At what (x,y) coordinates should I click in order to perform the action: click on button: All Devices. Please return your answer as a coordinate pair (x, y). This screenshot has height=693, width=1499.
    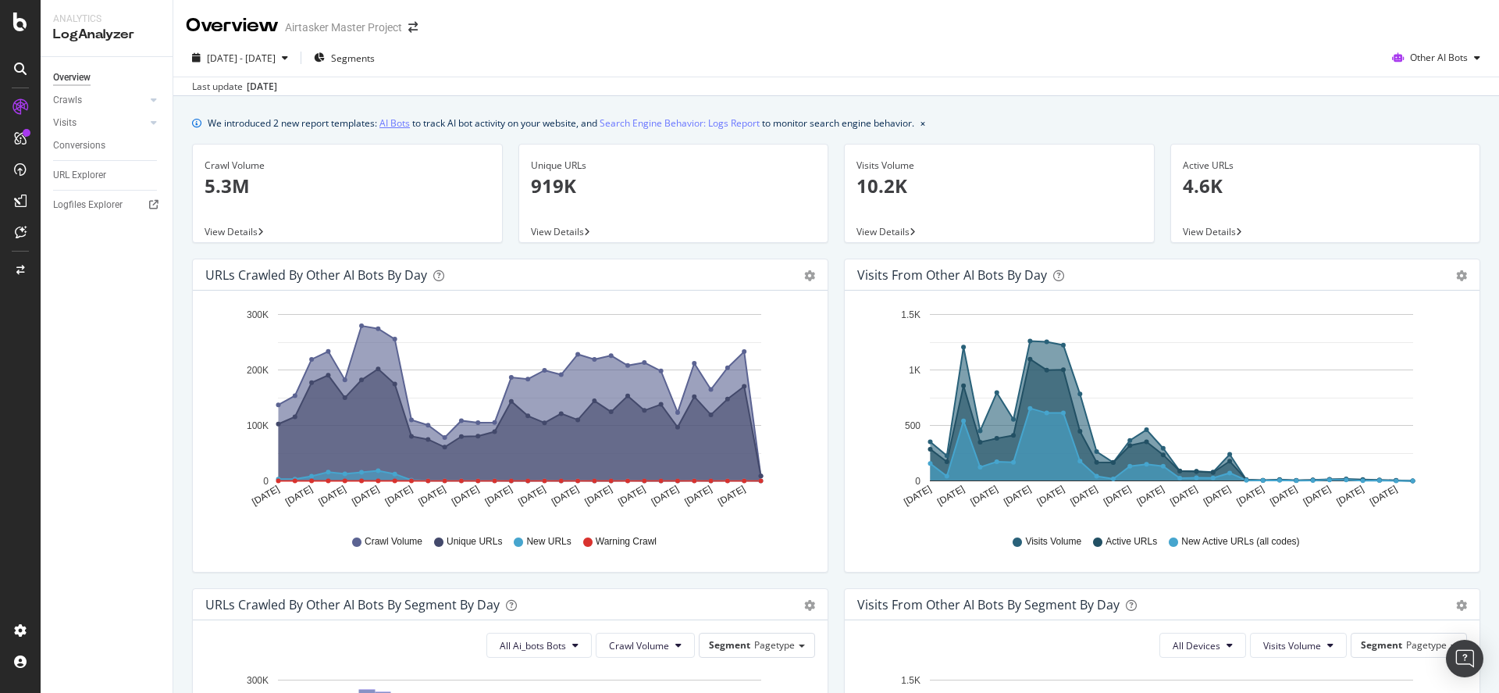
    Looking at the image, I should click on (1203, 645).